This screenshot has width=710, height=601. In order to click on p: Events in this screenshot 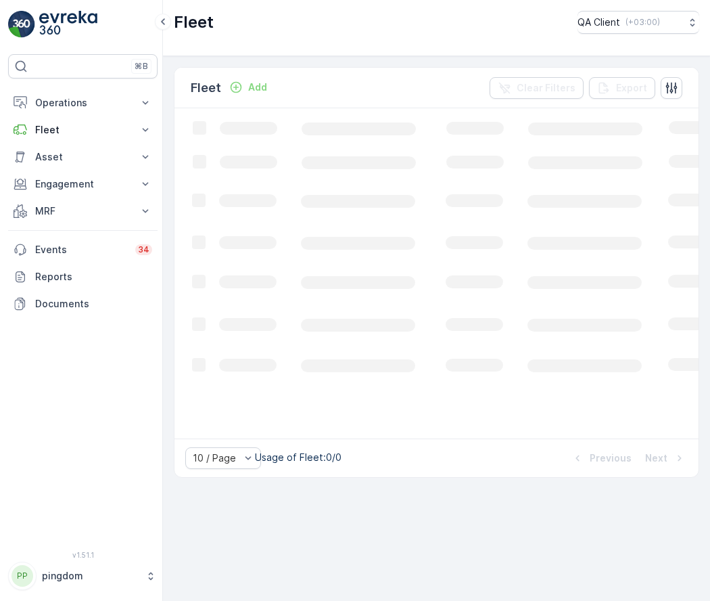, I will do `click(81, 250)`.